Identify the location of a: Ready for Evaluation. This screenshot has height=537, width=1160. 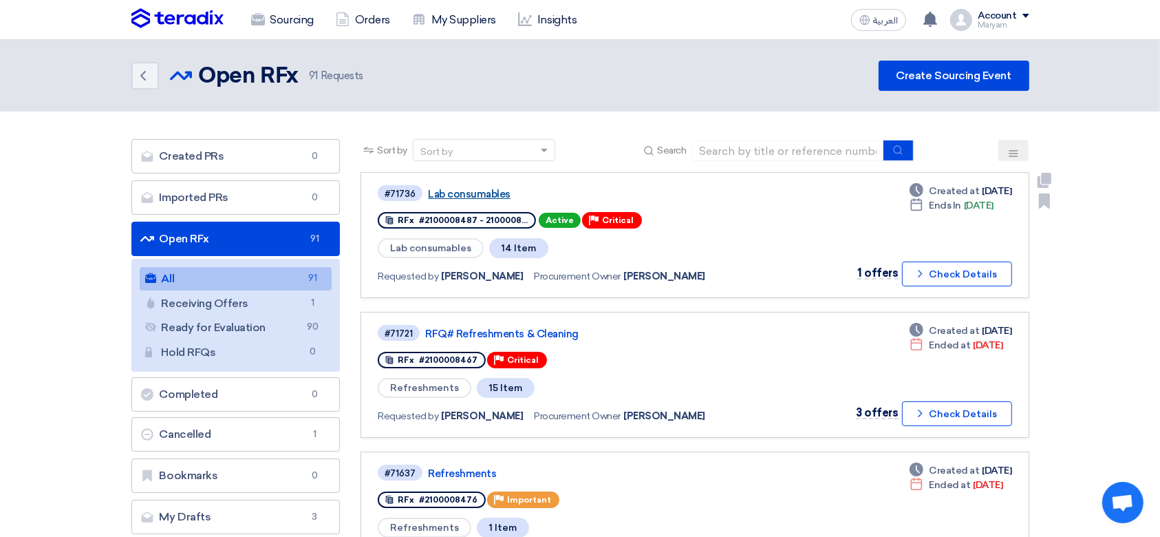
(236, 328).